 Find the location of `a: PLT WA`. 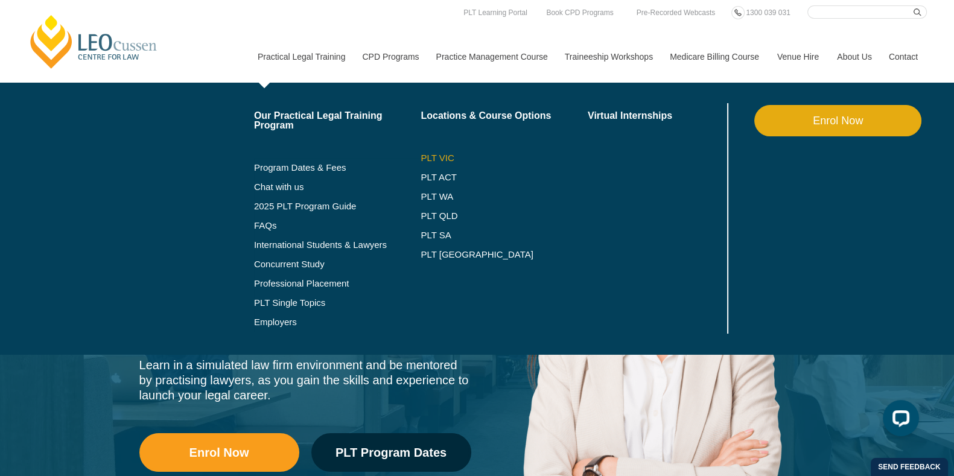

a: PLT WA is located at coordinates (489, 197).